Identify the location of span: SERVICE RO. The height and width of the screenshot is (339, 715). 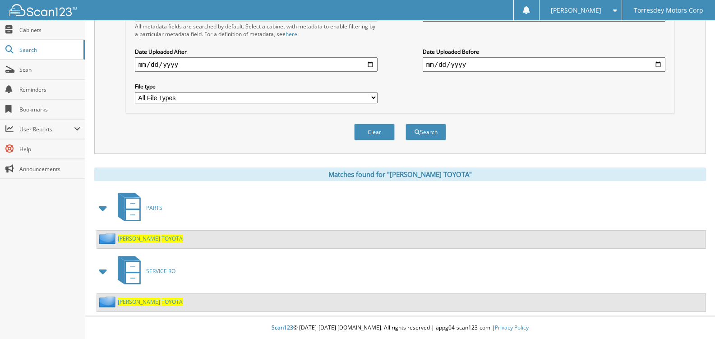
(161, 271).